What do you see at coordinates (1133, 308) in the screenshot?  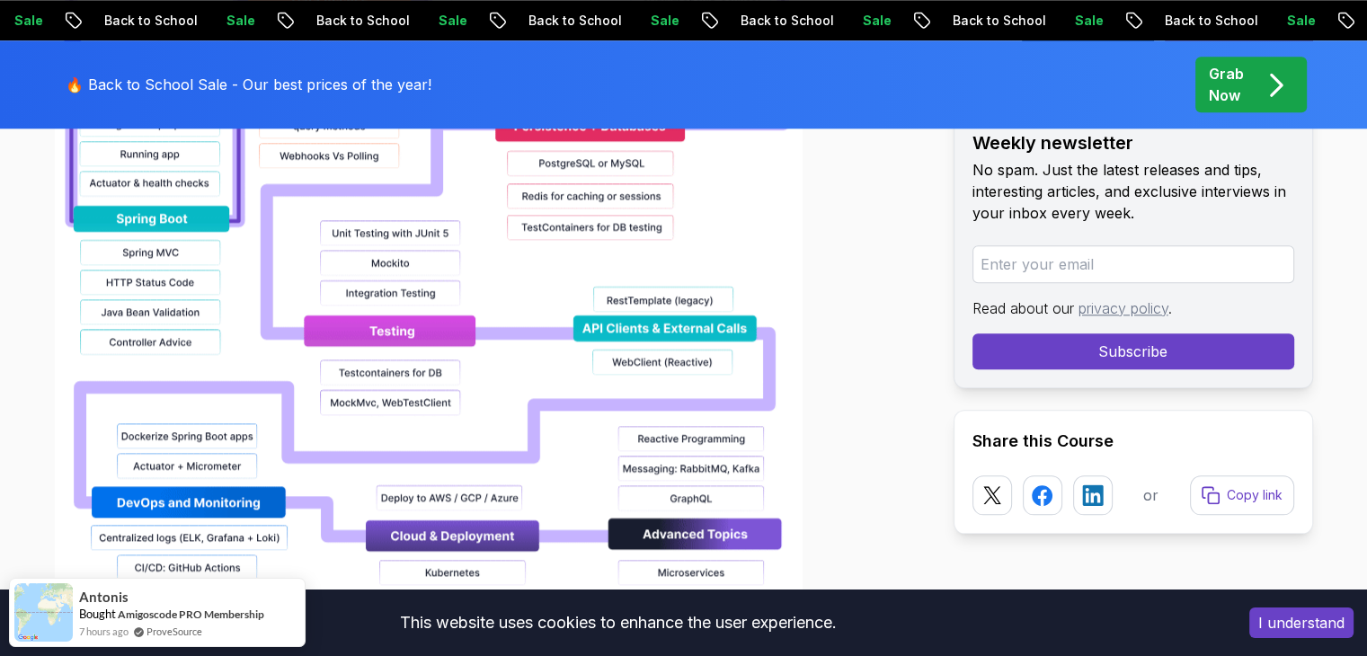 I see `p: Read about our .` at bounding box center [1133, 308].